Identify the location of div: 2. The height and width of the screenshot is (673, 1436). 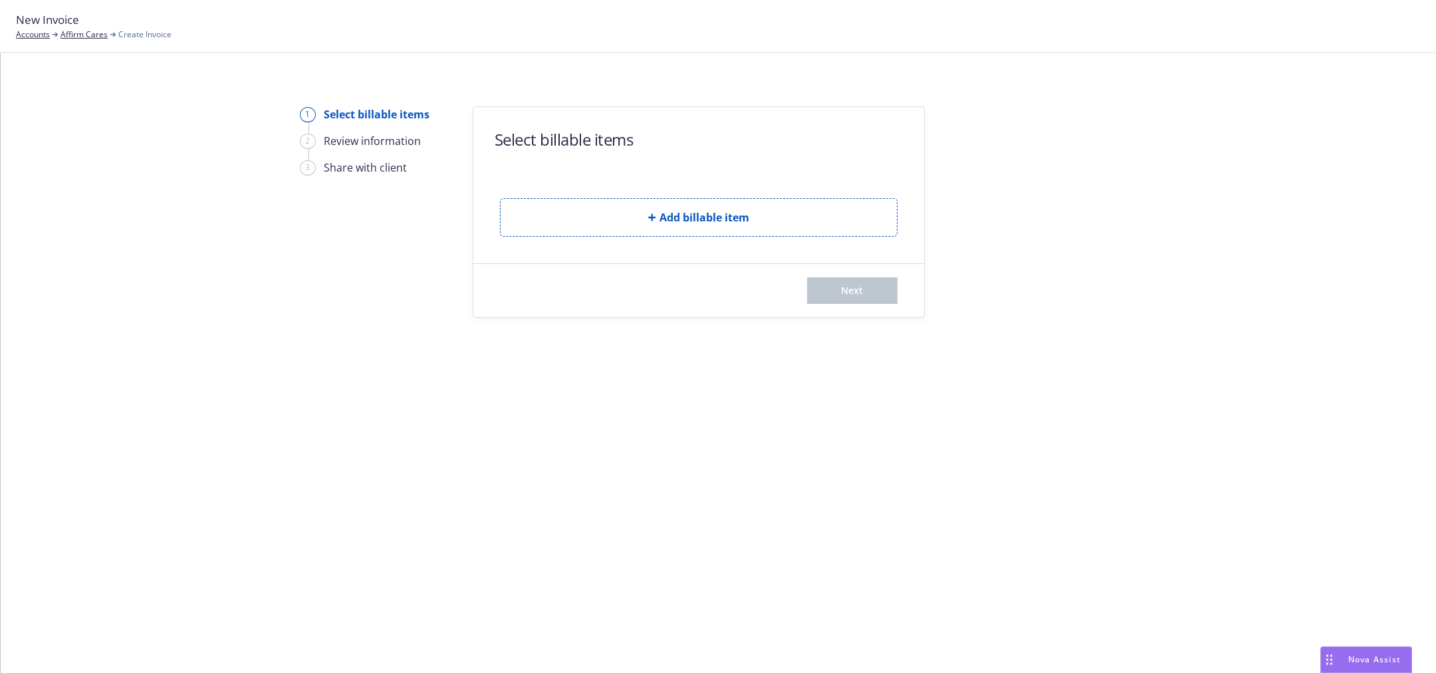
(308, 141).